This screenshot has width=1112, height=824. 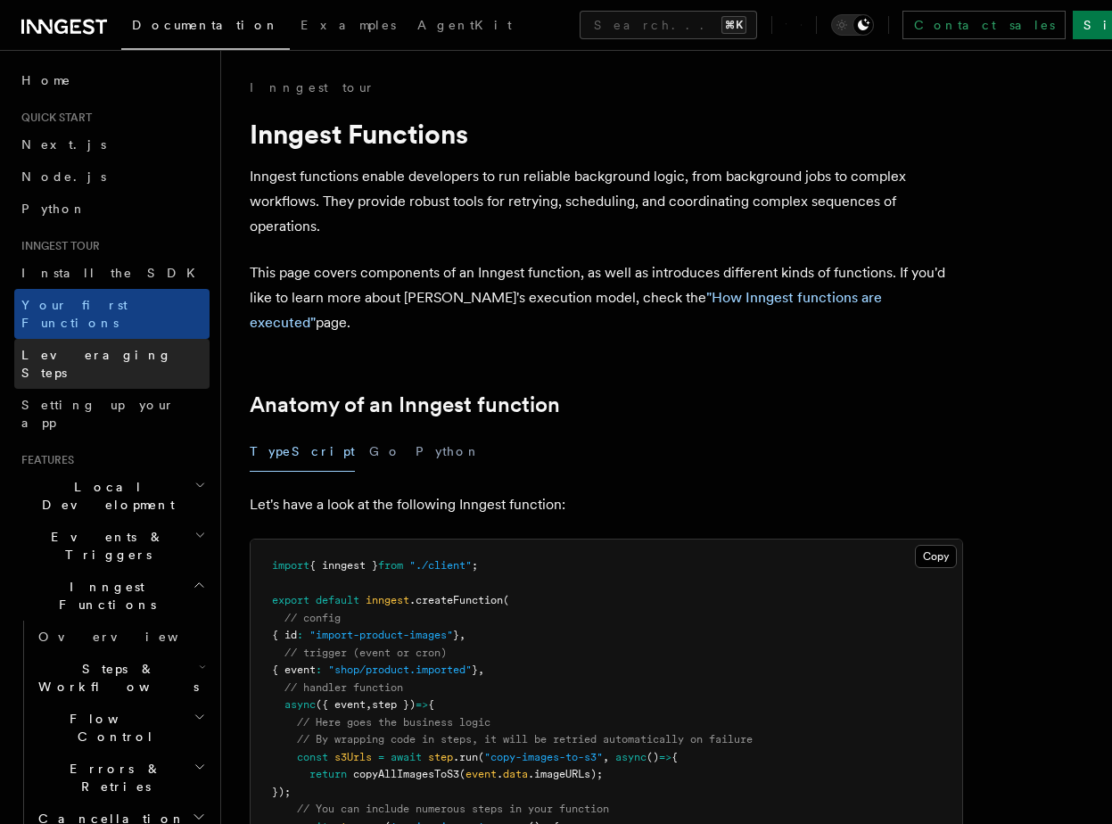 What do you see at coordinates (63, 177) in the screenshot?
I see `span: Node.js` at bounding box center [63, 177].